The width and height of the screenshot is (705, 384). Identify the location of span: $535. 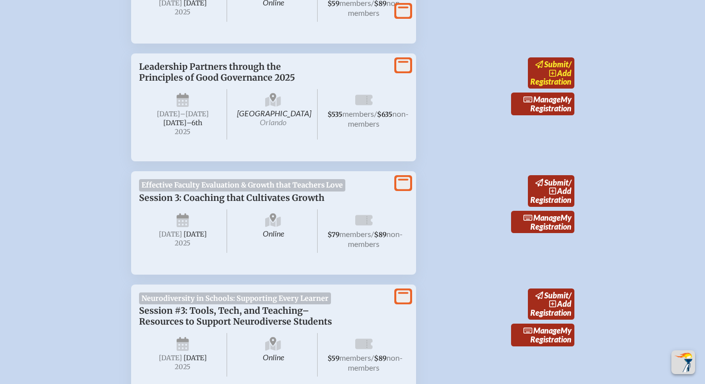
(335, 114).